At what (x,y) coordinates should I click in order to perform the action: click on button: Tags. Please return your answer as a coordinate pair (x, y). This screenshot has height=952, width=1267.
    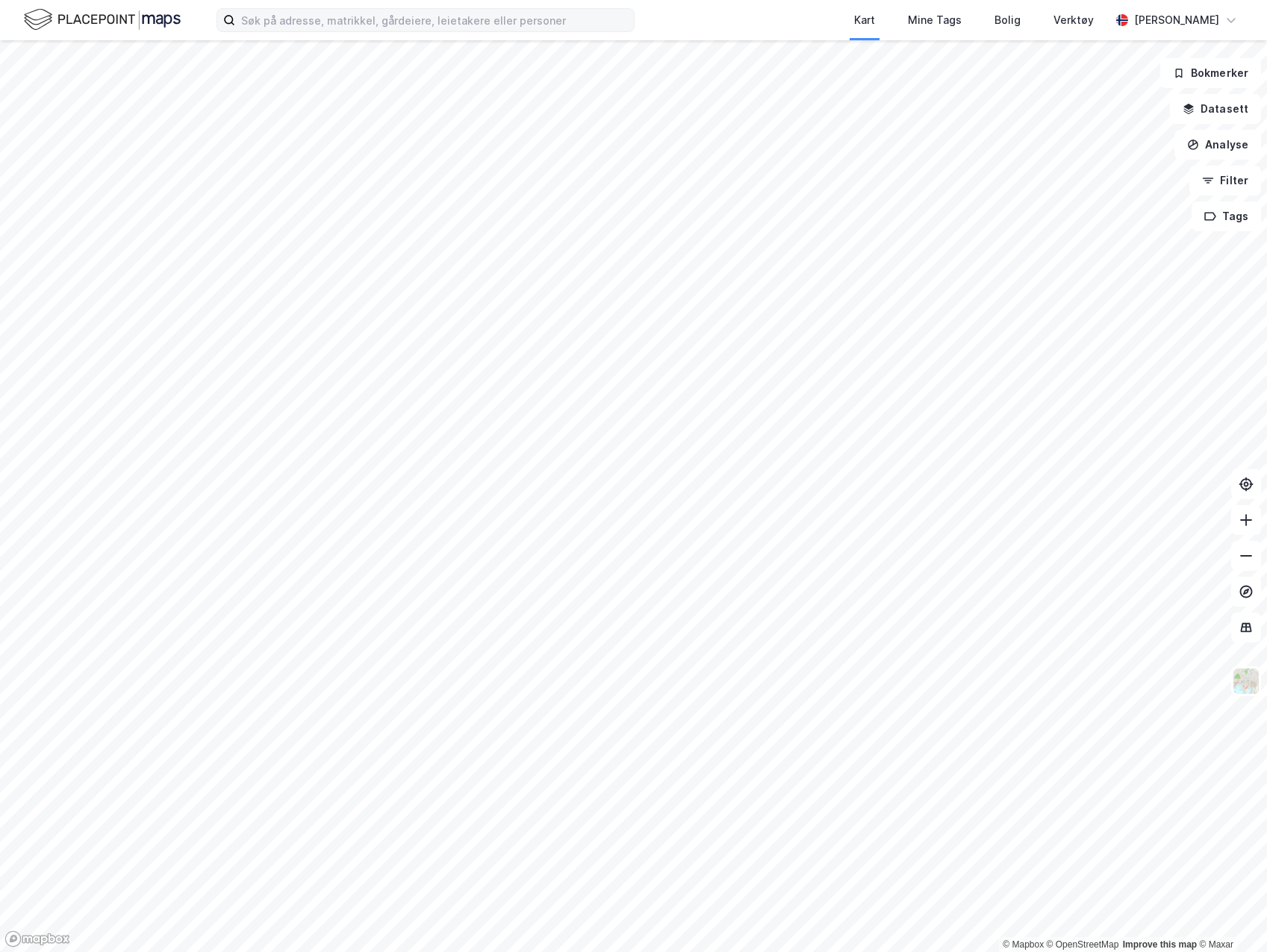
    Looking at the image, I should click on (1226, 217).